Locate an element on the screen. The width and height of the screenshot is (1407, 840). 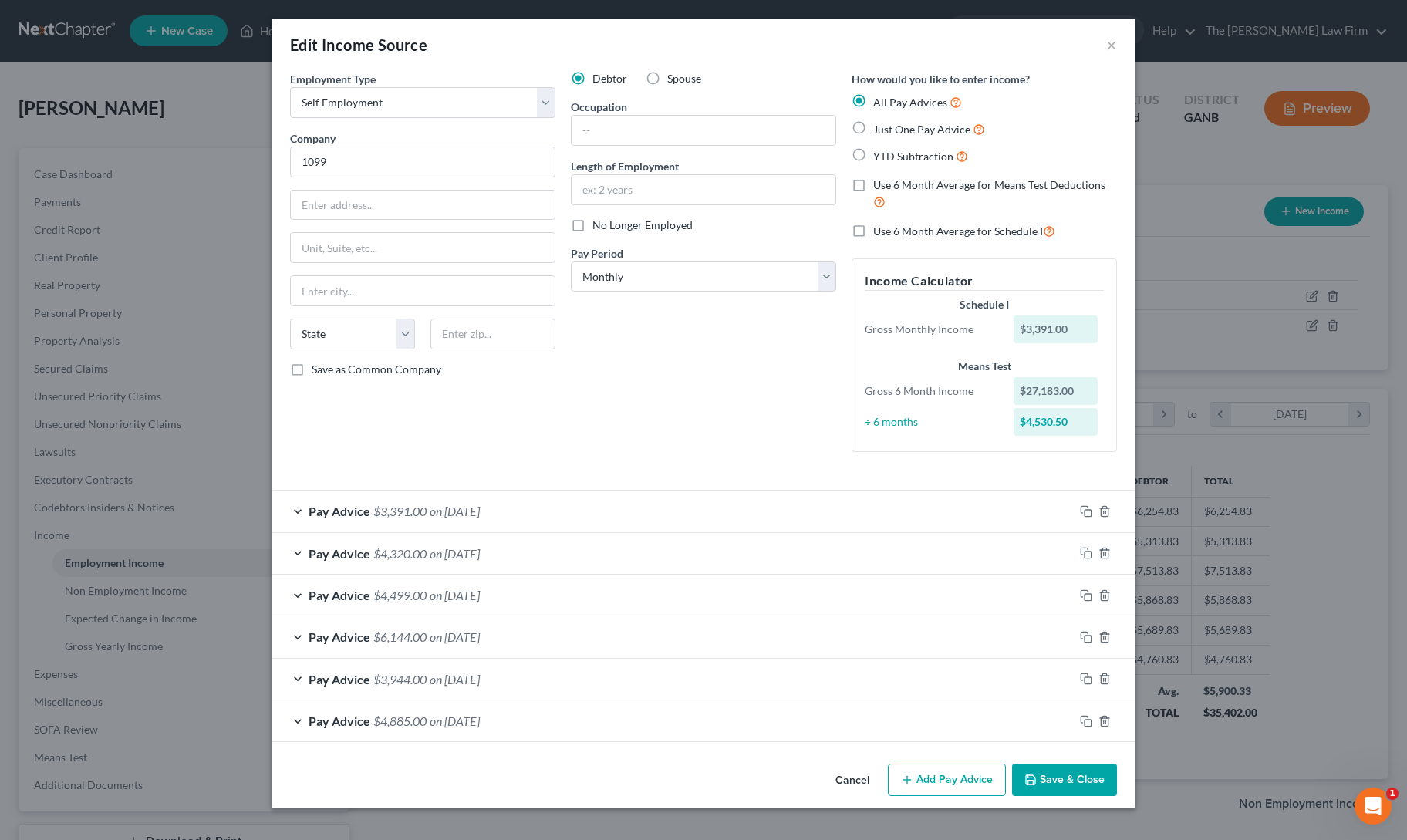
span: Employment Type is located at coordinates (333, 79).